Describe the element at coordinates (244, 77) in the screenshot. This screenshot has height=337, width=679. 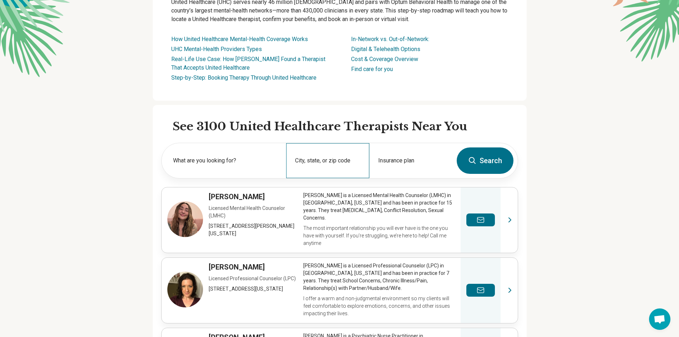
I see `a: Step-by-Step: Booking Therapy Through United Healthcare` at that location.